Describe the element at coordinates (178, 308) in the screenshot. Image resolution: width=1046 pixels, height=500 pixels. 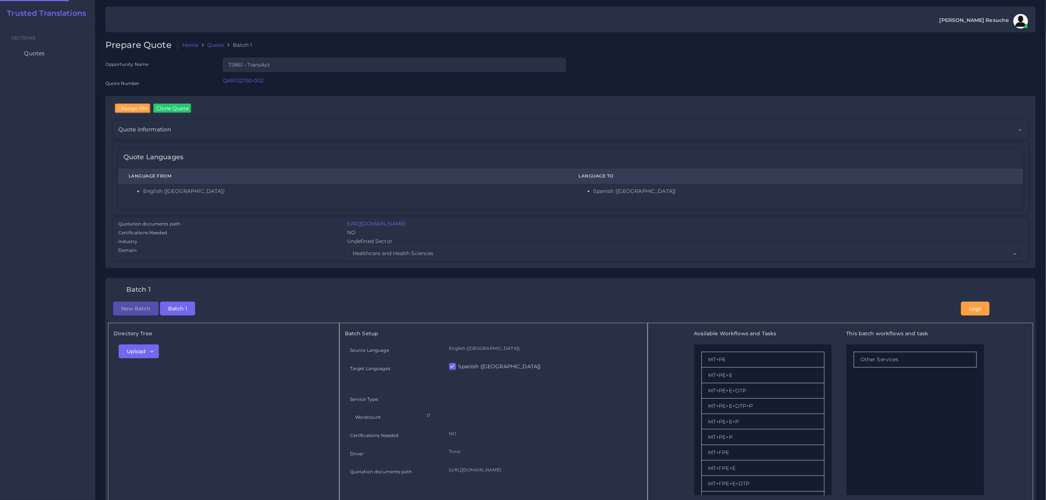
I see `a: Batch 1` at that location.